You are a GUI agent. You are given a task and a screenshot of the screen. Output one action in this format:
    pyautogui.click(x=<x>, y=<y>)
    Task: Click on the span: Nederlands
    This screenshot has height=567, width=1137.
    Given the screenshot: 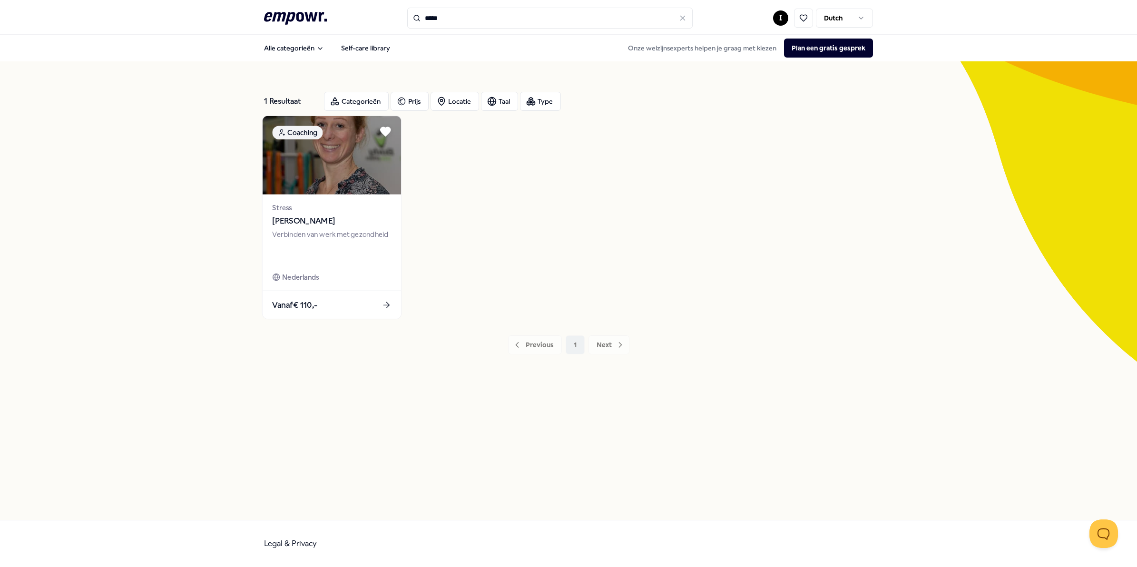 What is the action you would take?
    pyautogui.click(x=300, y=277)
    